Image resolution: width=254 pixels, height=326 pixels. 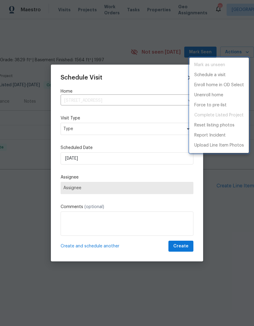 What do you see at coordinates (214, 125) in the screenshot?
I see `p: Reset listing photos` at bounding box center [214, 125].